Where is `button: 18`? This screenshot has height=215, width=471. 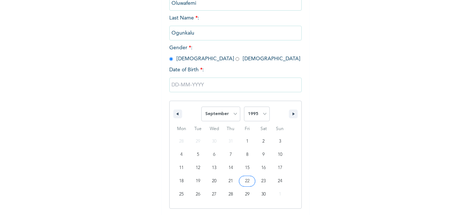 button: 18 is located at coordinates (182, 182).